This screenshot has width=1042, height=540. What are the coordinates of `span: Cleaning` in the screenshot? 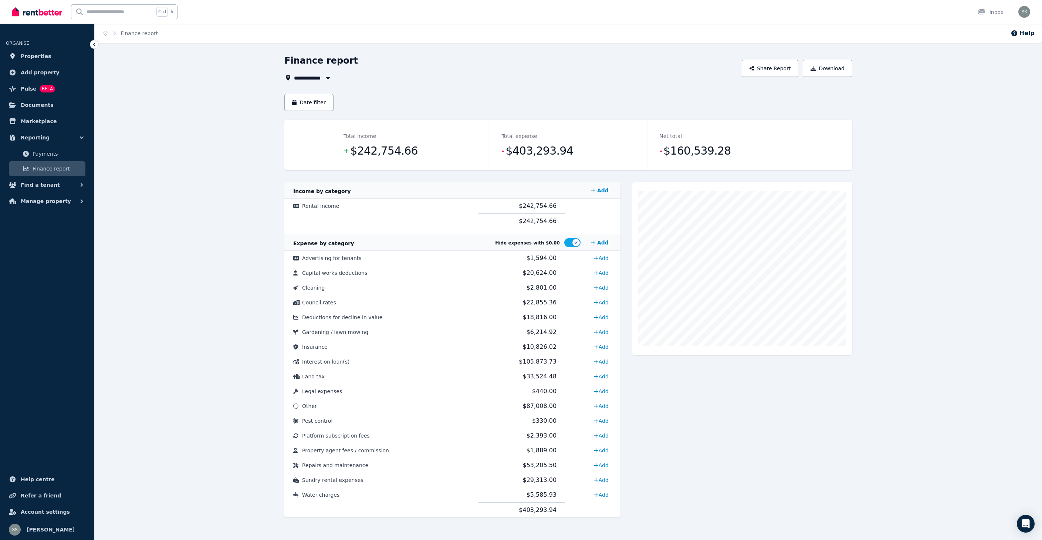 It's located at (313, 288).